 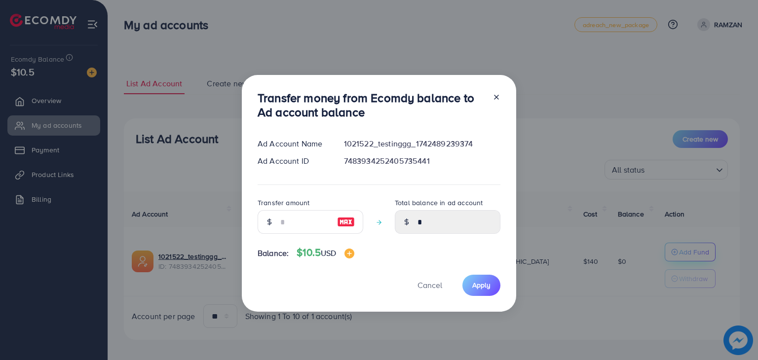 What do you see at coordinates (371, 105) in the screenshot?
I see `h3: Transfer money from Ecomdy balance to Ad account balance` at bounding box center [371, 105].